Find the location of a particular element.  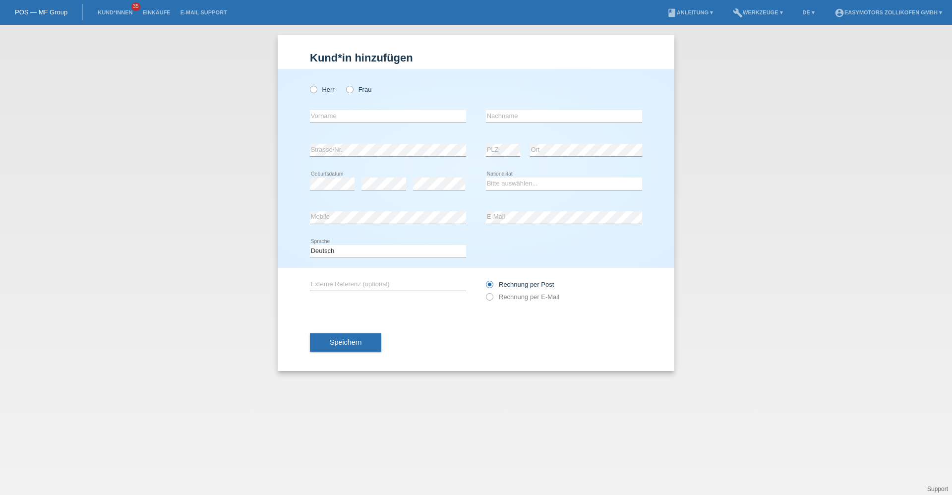

a: account_circleEasymotors Zollikofen GmbH ▾ is located at coordinates (888, 12).